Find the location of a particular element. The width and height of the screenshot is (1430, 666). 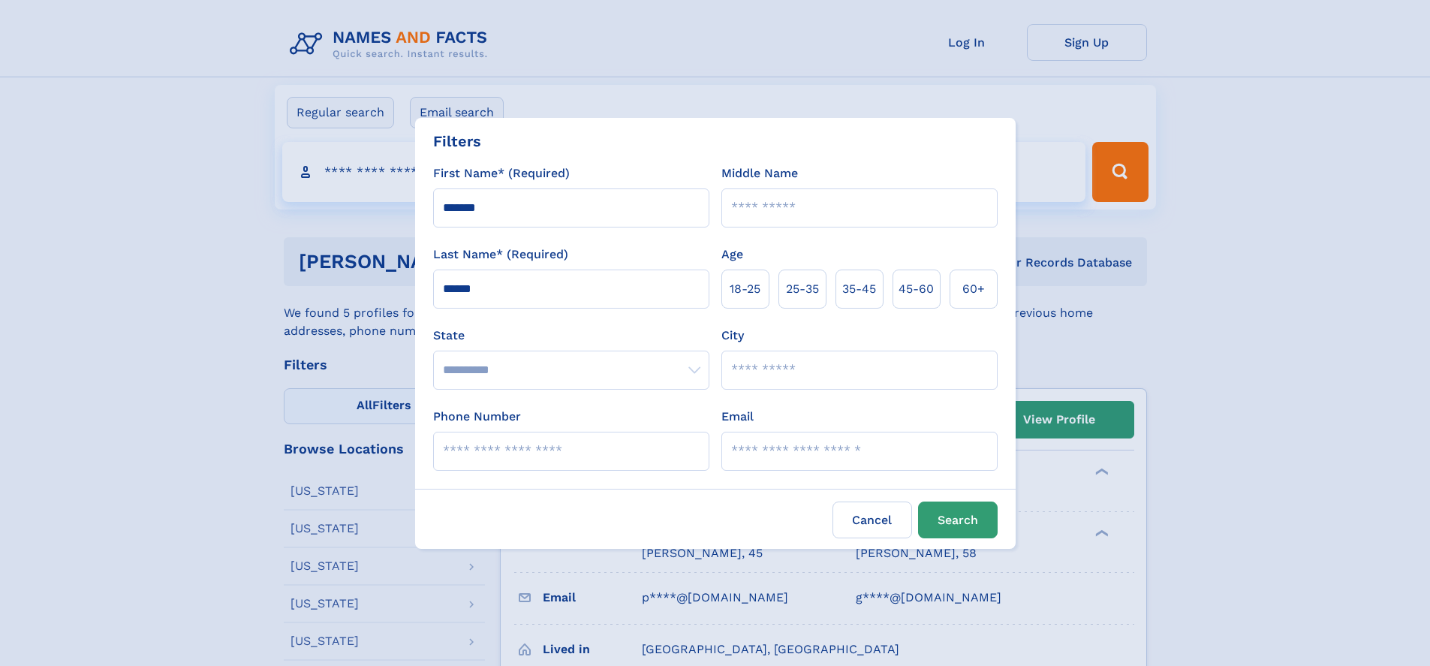

label: First Name* (Required) is located at coordinates (501, 173).